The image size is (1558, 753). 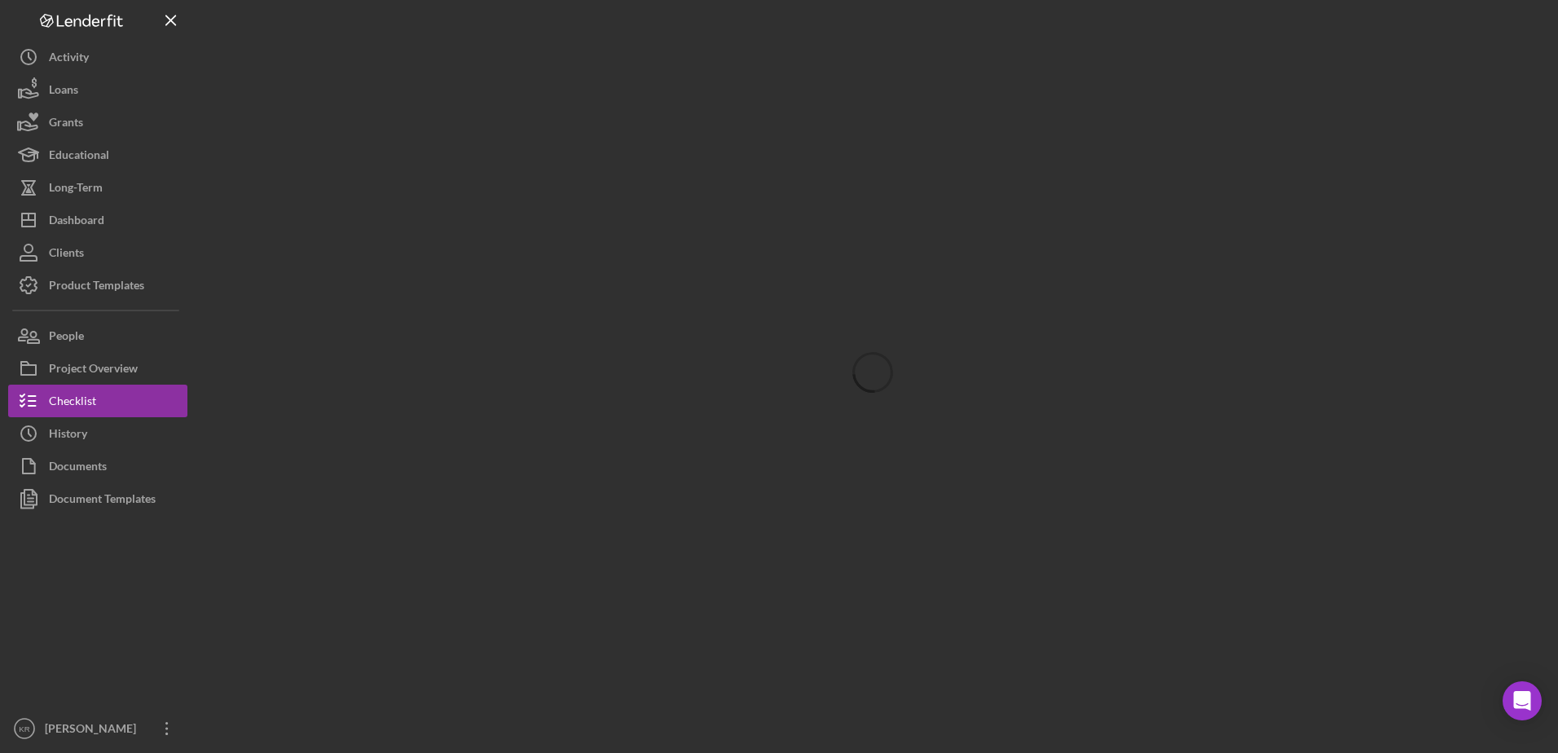 I want to click on div: Dashboard, so click(x=77, y=222).